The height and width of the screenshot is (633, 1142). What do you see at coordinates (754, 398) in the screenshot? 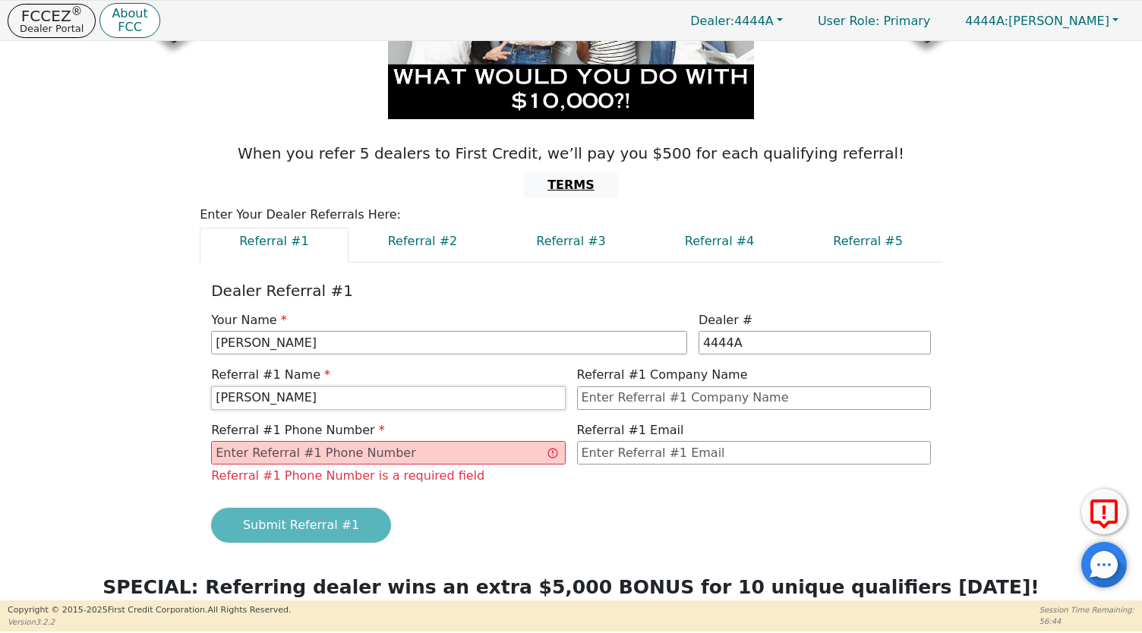
I see `input: Enter Referral #1 Company Name` at bounding box center [754, 398].